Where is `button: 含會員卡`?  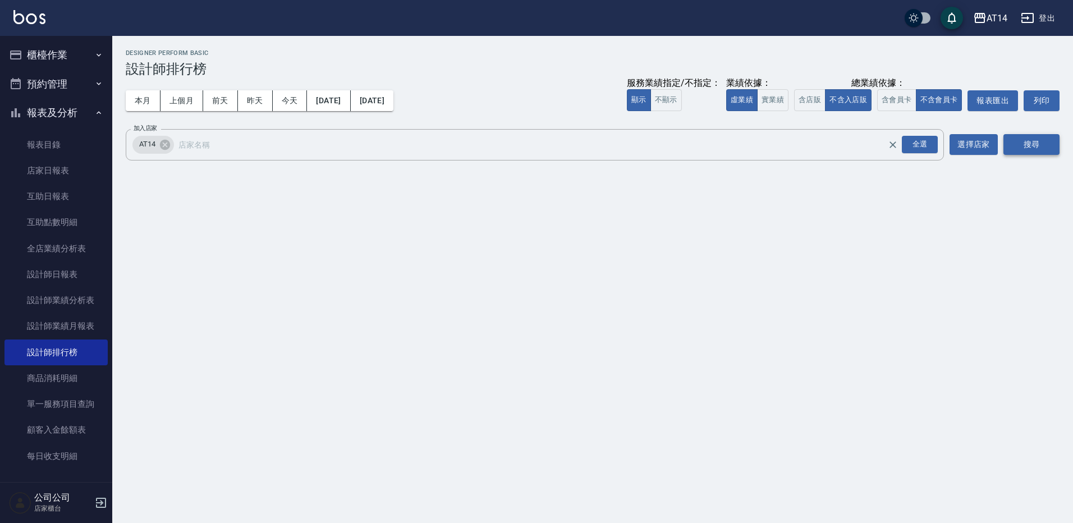 button: 含會員卡 is located at coordinates (897, 100).